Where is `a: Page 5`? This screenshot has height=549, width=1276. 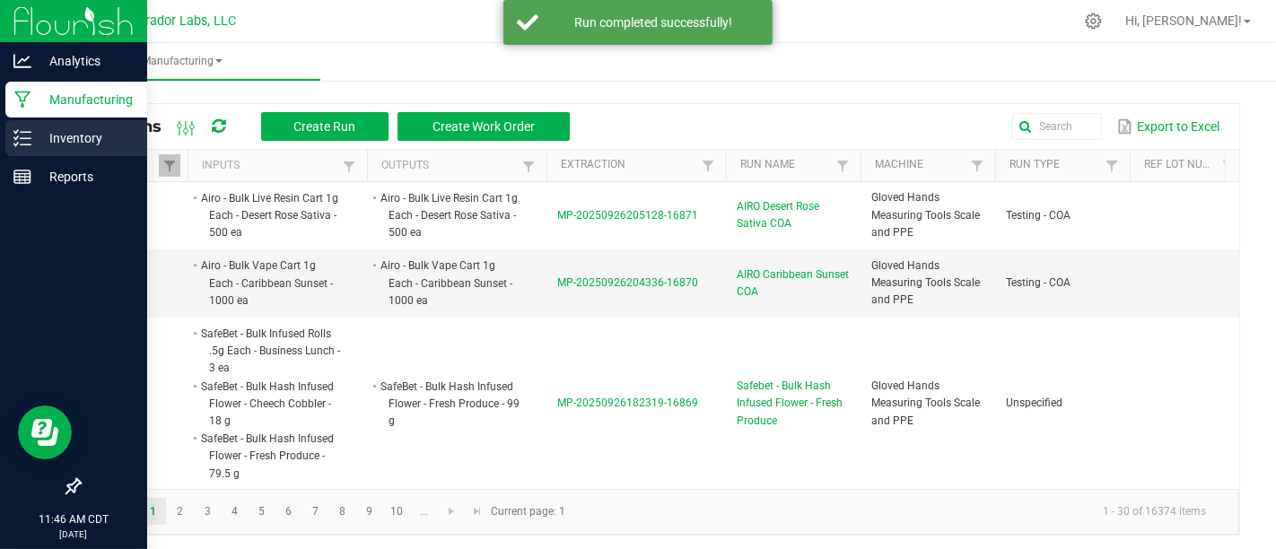
a: Page 5 is located at coordinates (261, 511).